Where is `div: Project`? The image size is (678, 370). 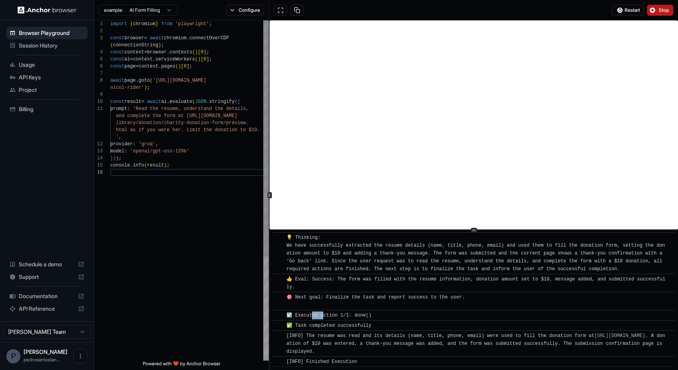
div: Project is located at coordinates (47, 90).